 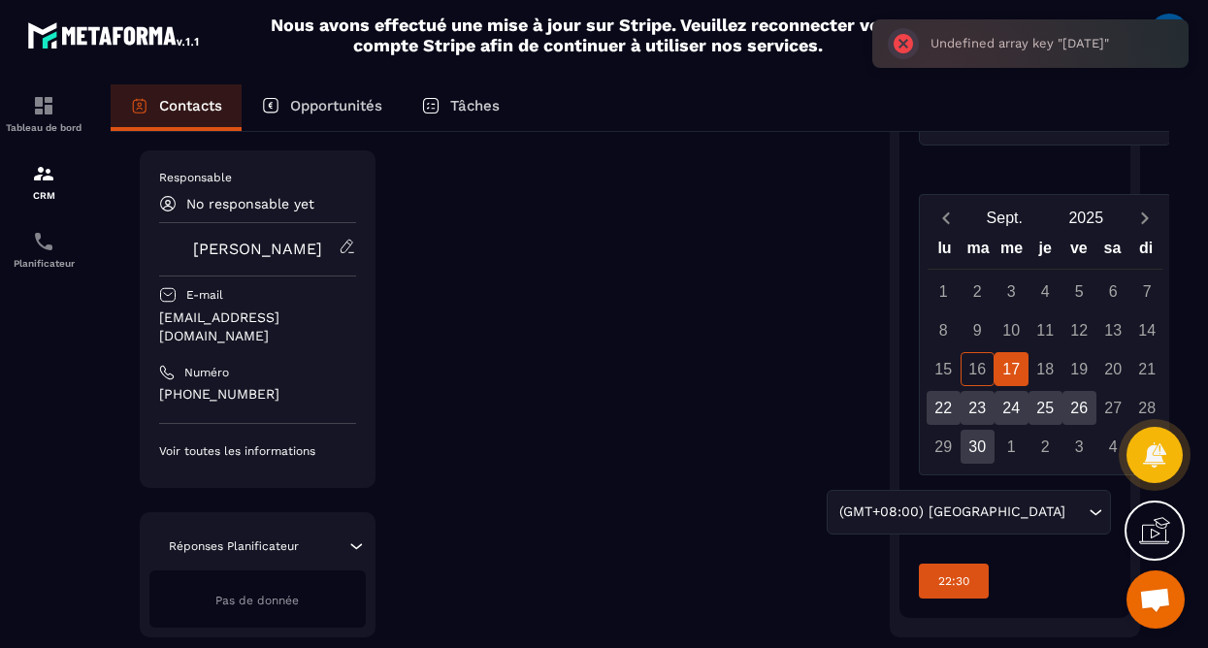 I want to click on p: 22:30, so click(x=954, y=581).